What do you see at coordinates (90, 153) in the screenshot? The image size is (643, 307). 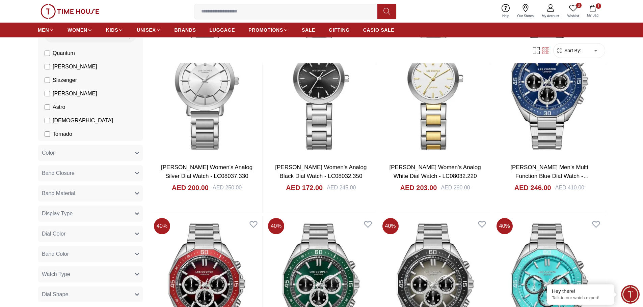 I see `button: Color` at bounding box center [90, 153].